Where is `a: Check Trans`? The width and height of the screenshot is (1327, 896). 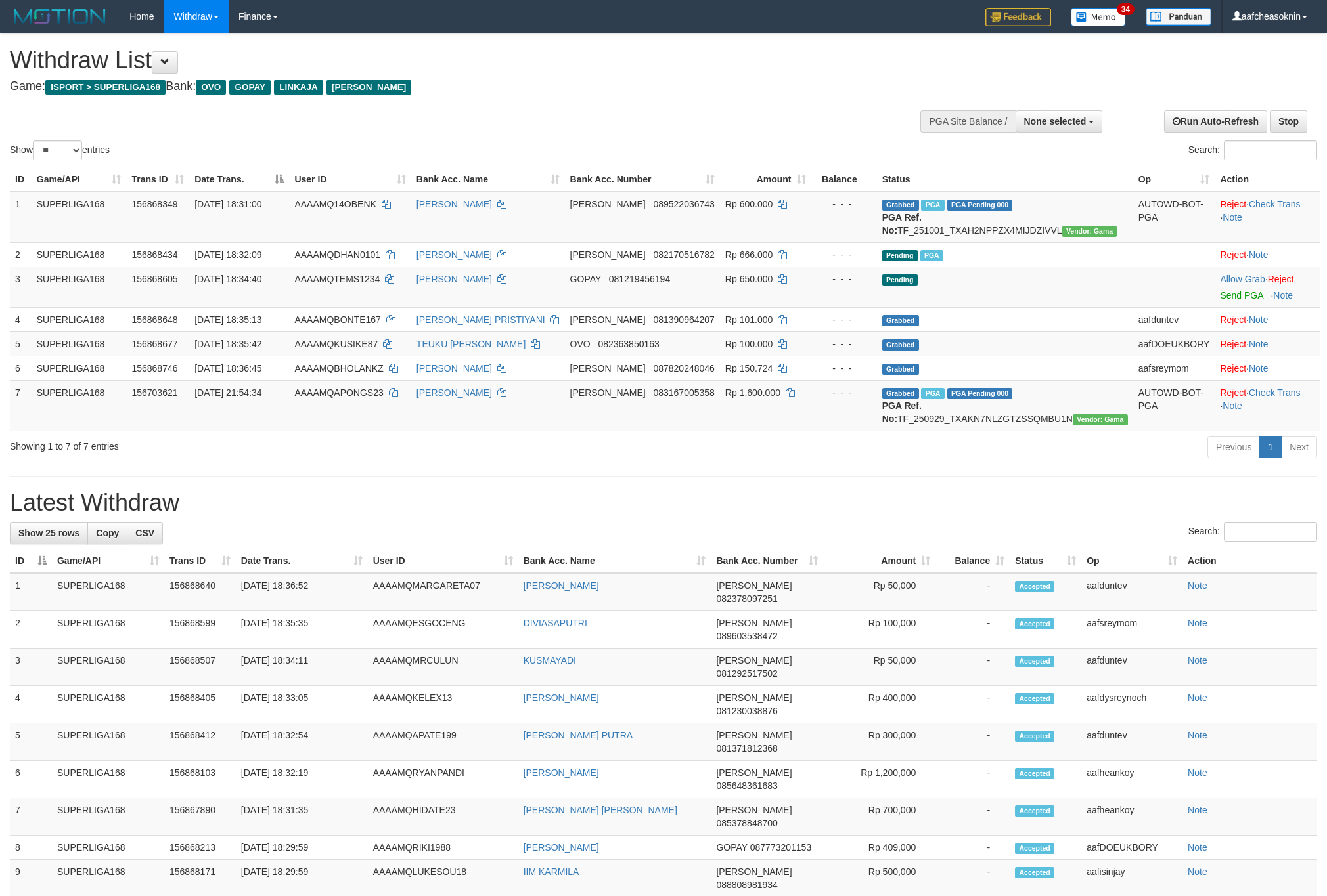 a: Check Trans is located at coordinates (1274, 393).